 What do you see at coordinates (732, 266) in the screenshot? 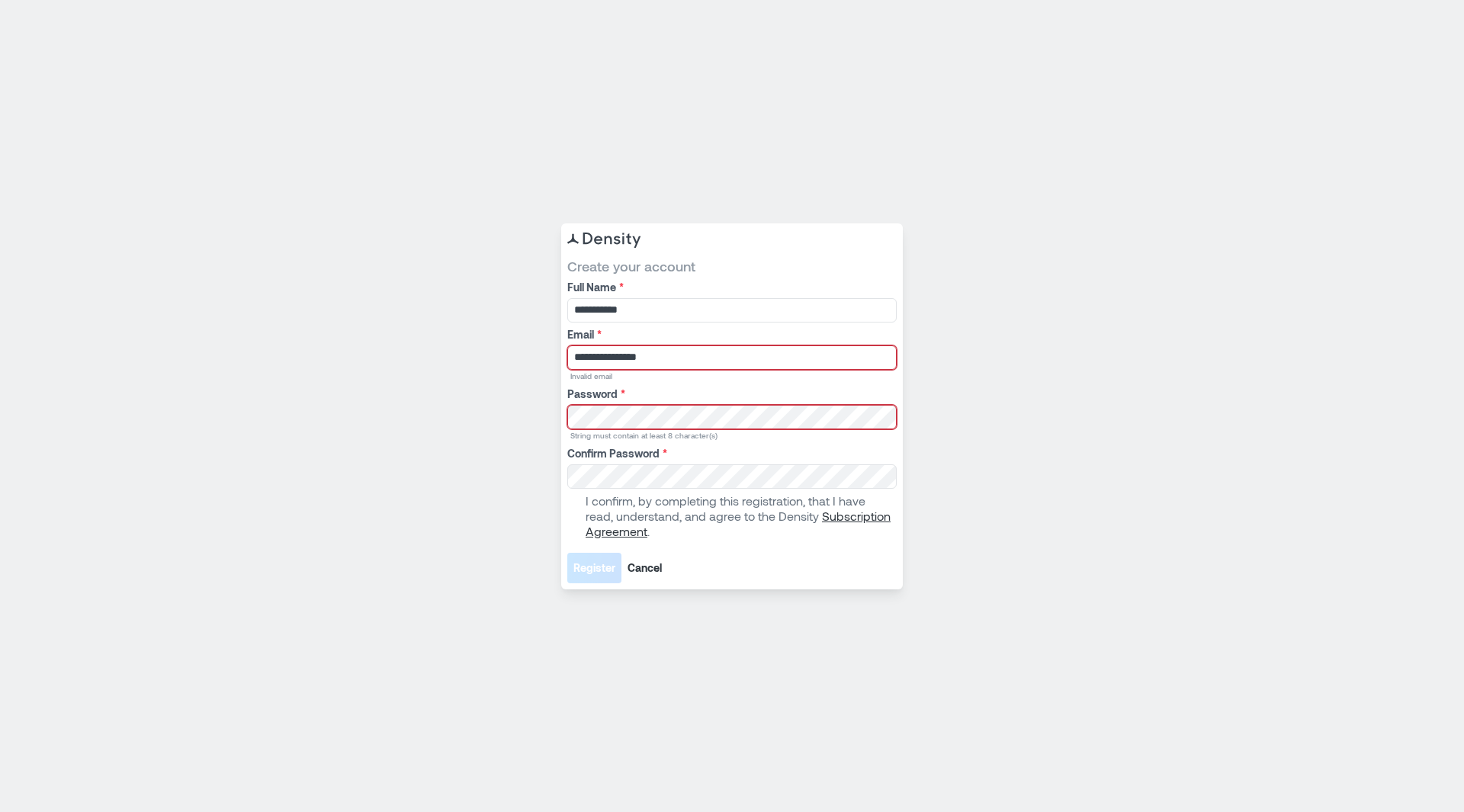
I see `span: Create your account` at bounding box center [732, 266].